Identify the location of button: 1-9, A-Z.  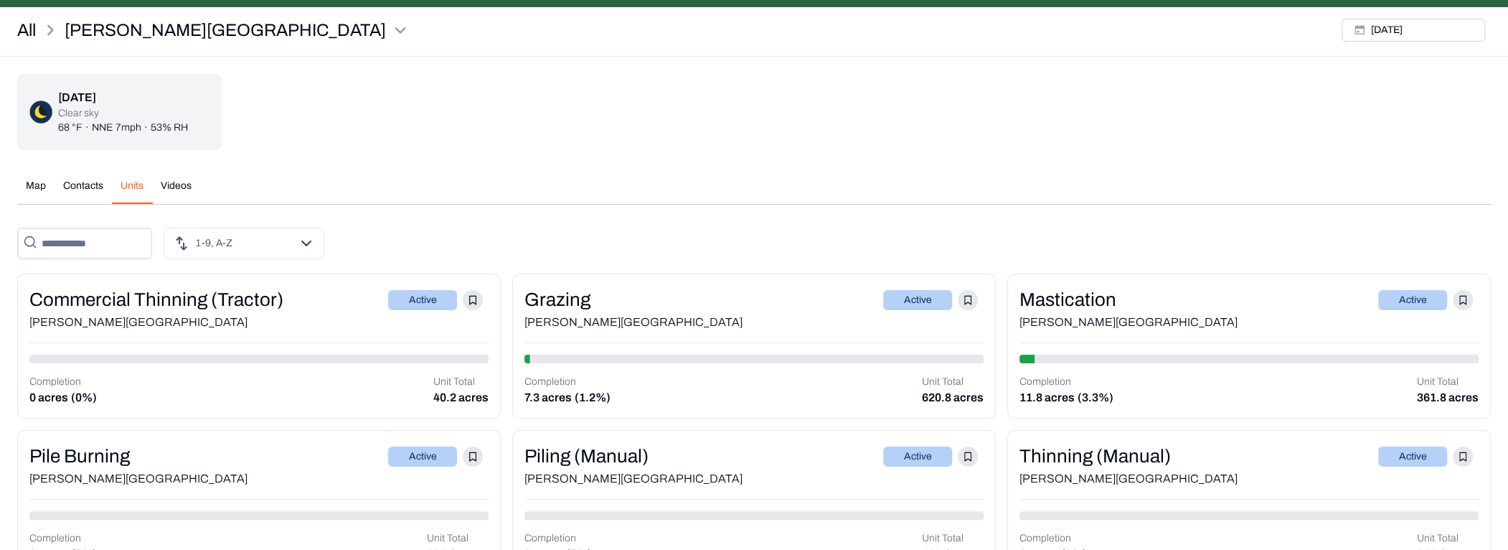
(244, 243).